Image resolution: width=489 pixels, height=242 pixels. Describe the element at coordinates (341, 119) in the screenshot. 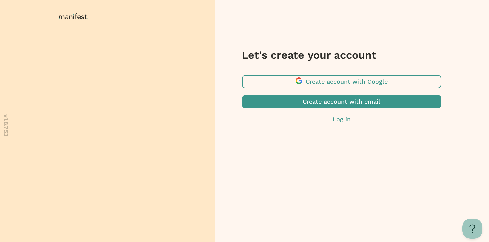

I see `p: Log in` at that location.